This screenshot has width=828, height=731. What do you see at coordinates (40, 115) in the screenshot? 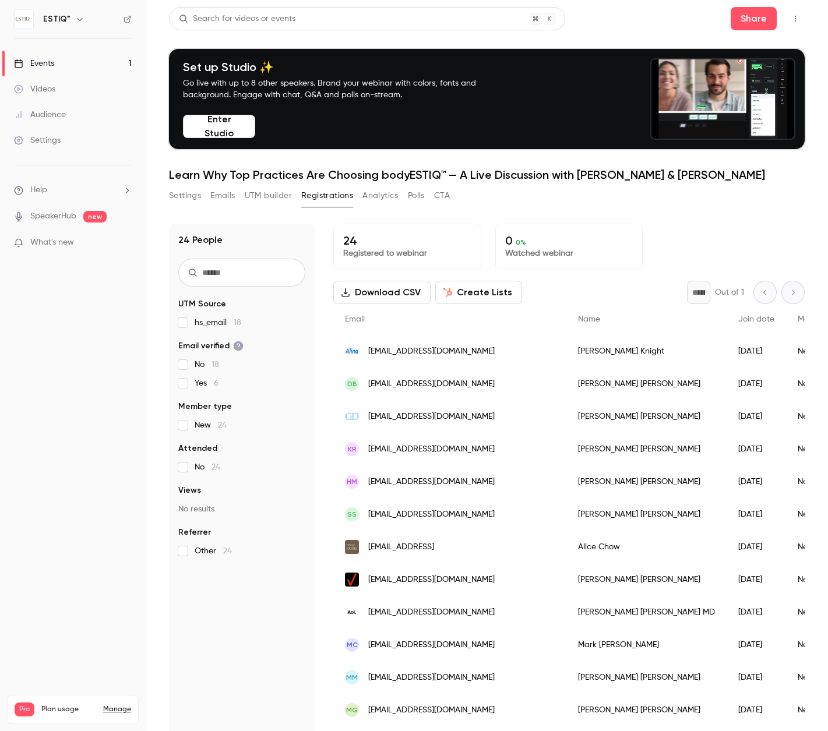
I see `div: Audience` at bounding box center [40, 115].